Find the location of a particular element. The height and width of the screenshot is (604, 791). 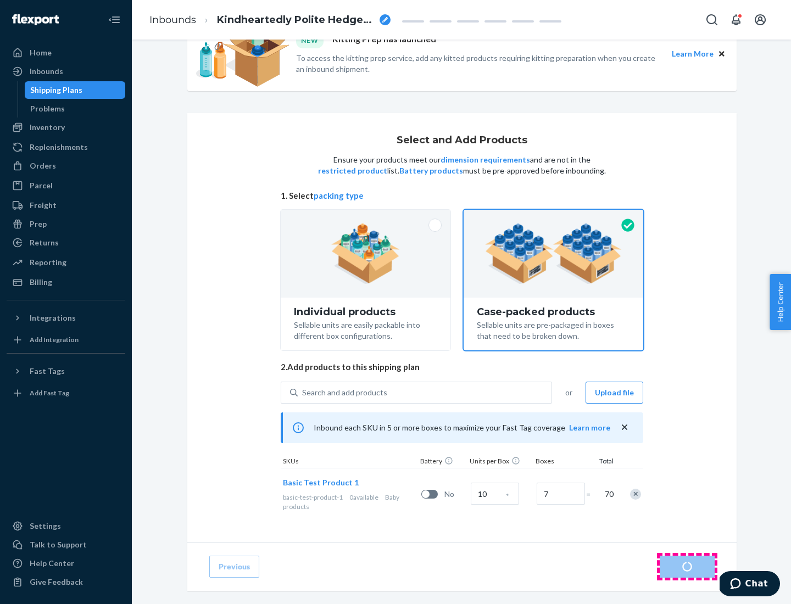

div: Settings is located at coordinates (45, 526).